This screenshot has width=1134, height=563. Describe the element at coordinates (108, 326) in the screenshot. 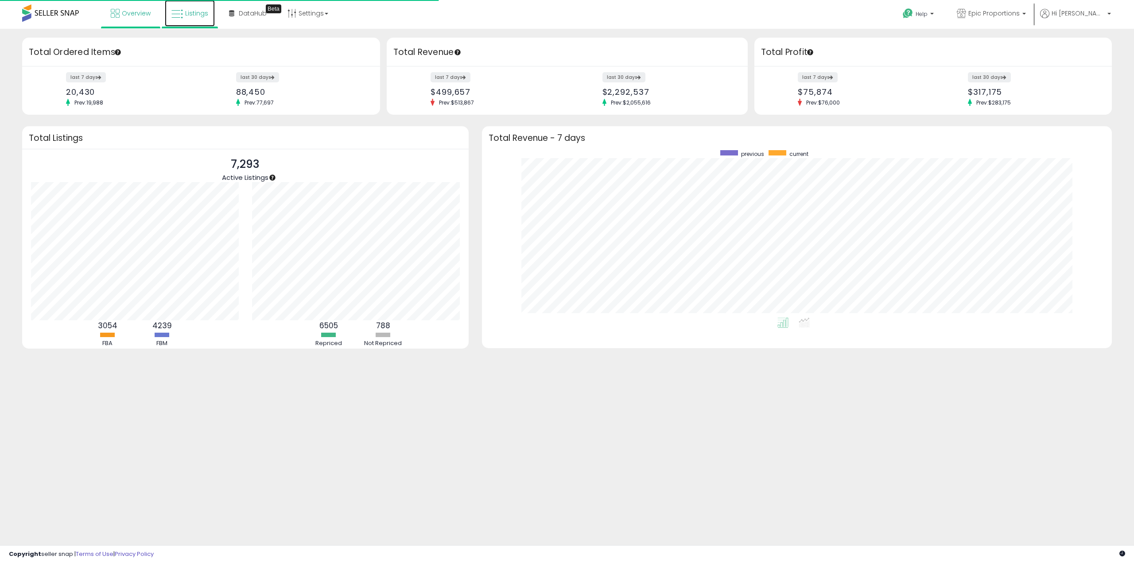

I see `b: 3054` at that location.